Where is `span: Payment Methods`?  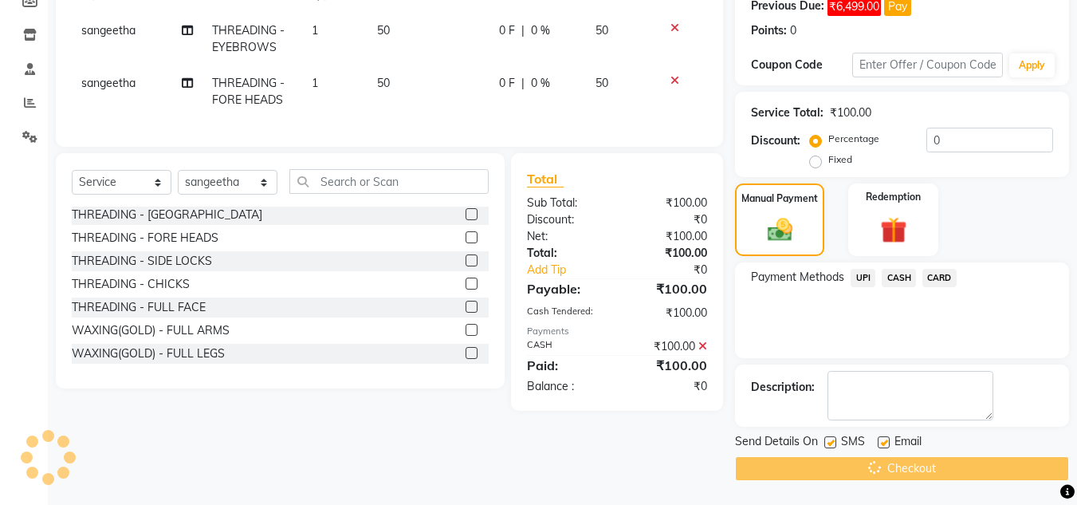
span: Payment Methods is located at coordinates (797, 277).